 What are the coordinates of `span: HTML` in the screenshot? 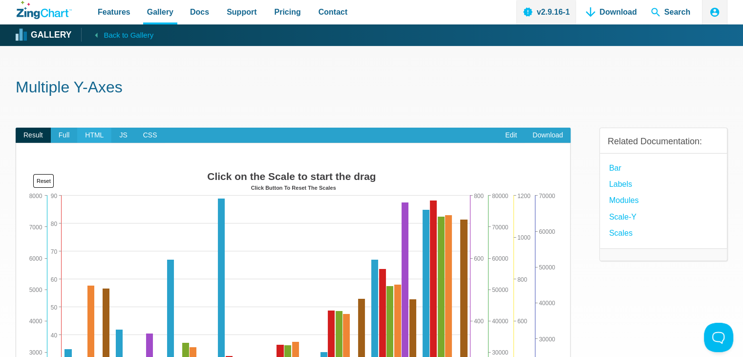 It's located at (94, 135).